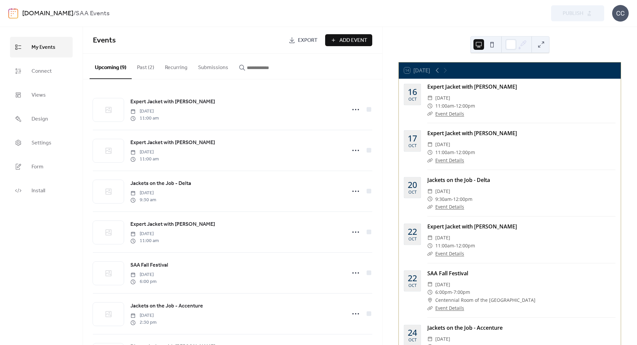 The width and height of the screenshot is (637, 345). I want to click on a: Design, so click(41, 119).